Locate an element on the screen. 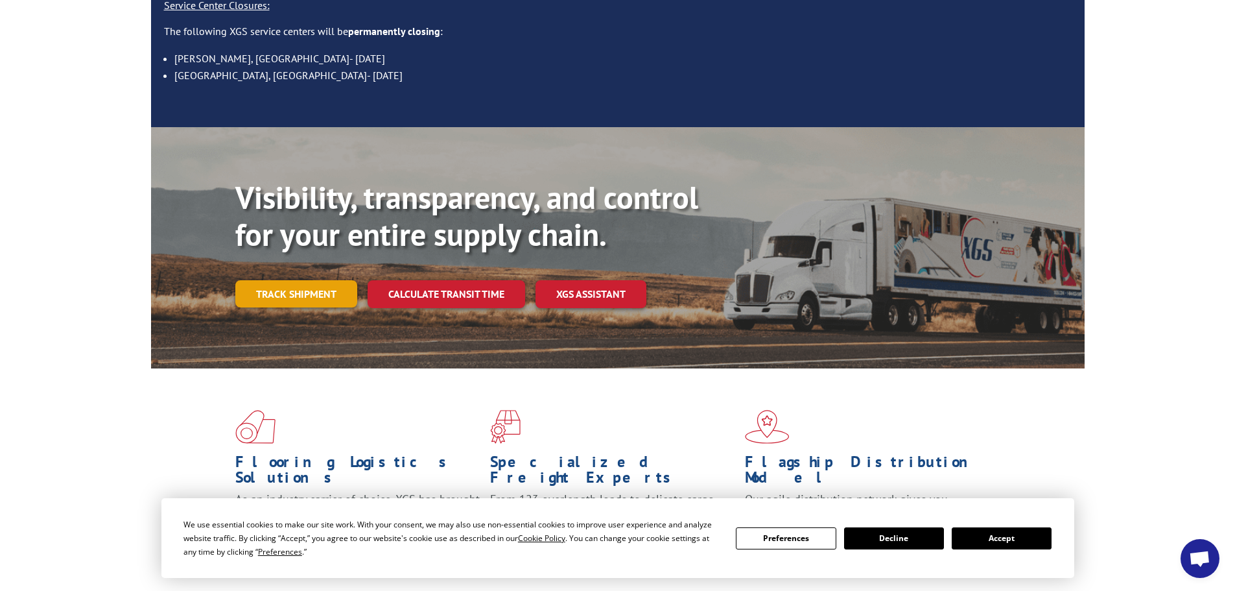 The width and height of the screenshot is (1235, 591). button: Preferences is located at coordinates (786, 538).